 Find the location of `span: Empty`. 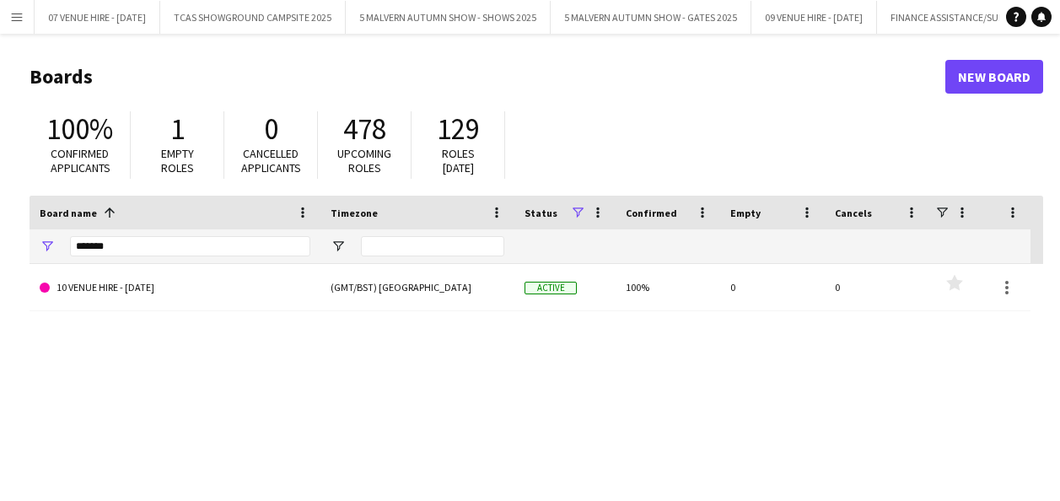

span: Empty is located at coordinates (746, 213).